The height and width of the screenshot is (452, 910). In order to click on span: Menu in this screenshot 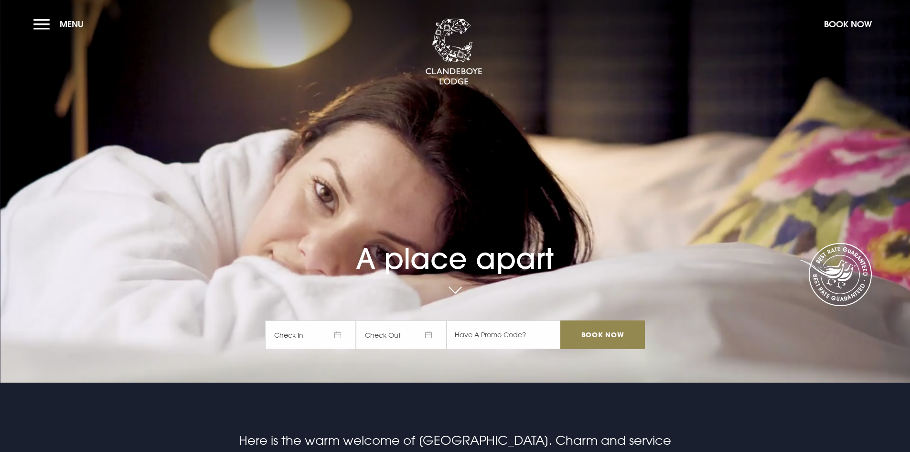, I will do `click(72, 24)`.